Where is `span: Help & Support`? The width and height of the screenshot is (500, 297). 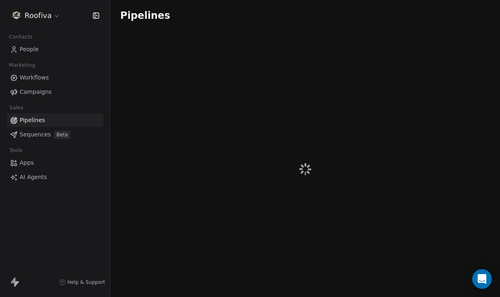 span: Help & Support is located at coordinates (86, 282).